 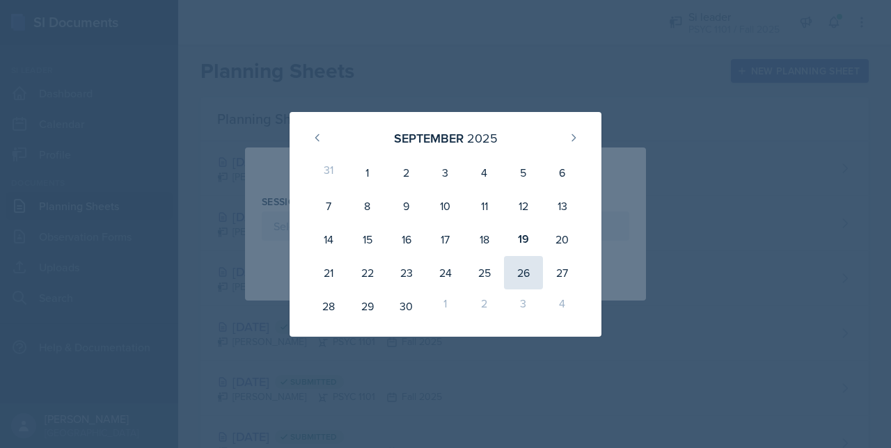 What do you see at coordinates (368, 273) in the screenshot?
I see `div: 22` at bounding box center [368, 273].